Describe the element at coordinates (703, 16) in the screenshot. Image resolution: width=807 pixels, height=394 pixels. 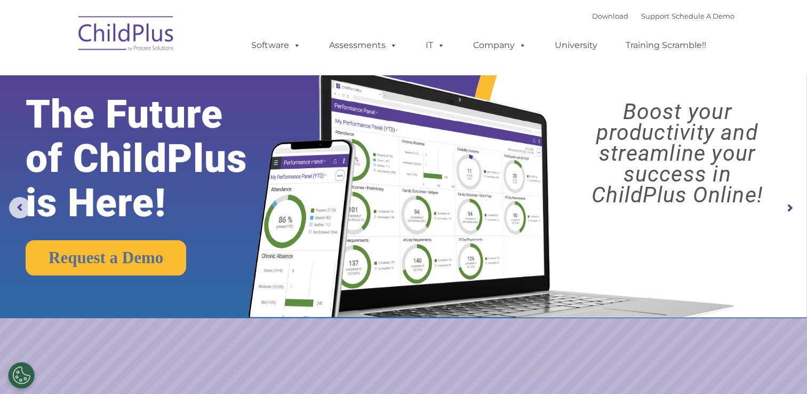
I see `a: Schedule A Demo` at that location.